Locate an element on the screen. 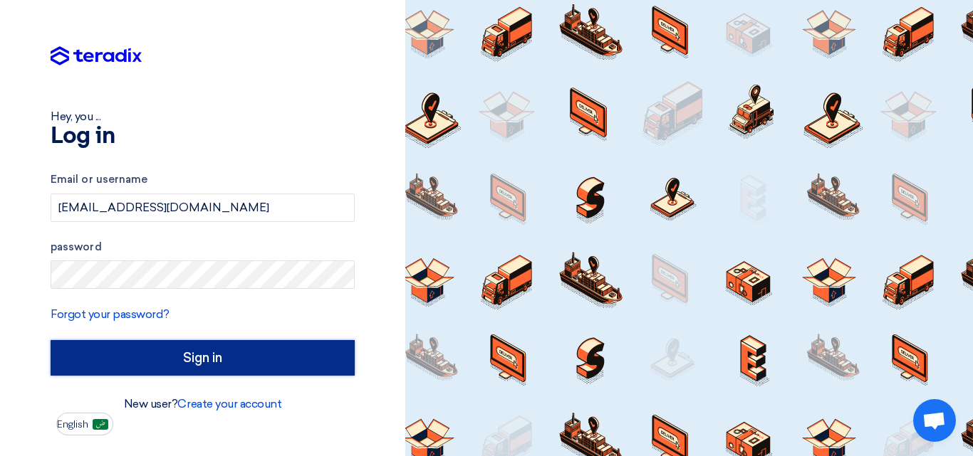 This screenshot has height=456, width=973. img: ar-AR.png is located at coordinates (100, 424).